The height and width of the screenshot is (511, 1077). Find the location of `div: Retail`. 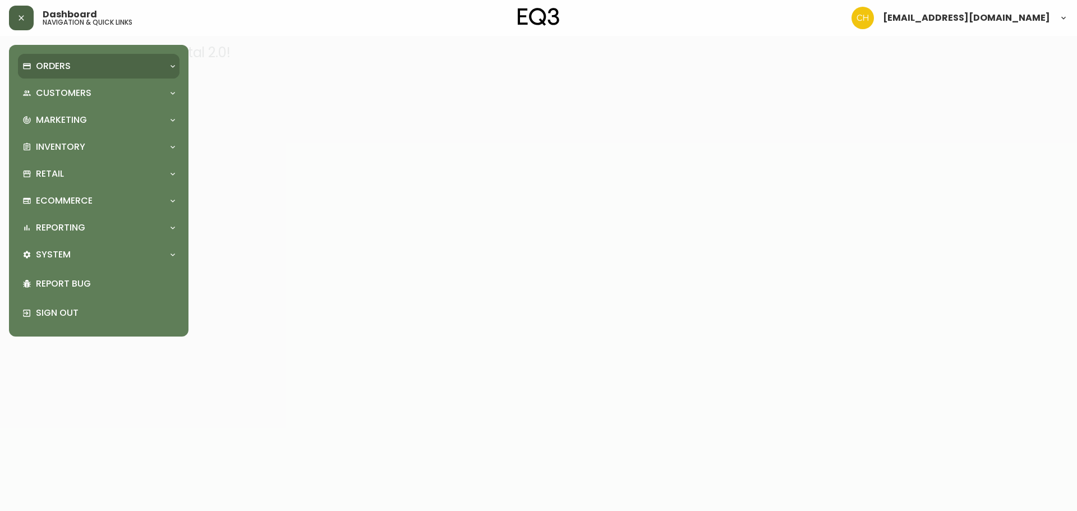

div: Retail is located at coordinates (99, 174).